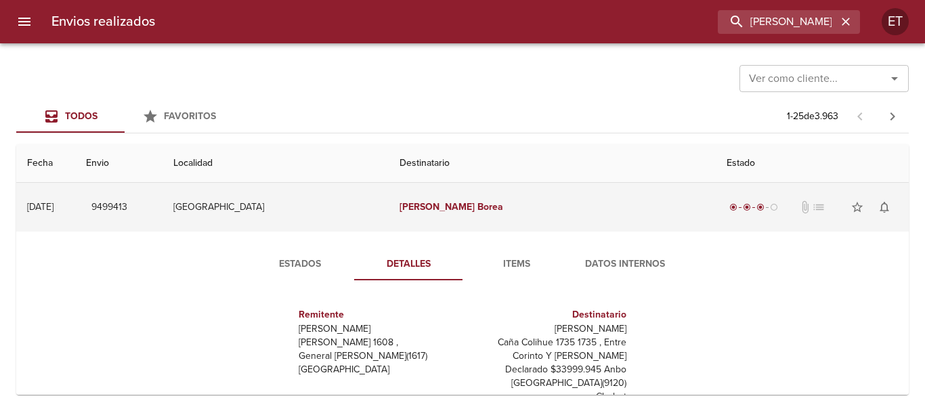 Image resolution: width=925 pixels, height=411 pixels. Describe the element at coordinates (109, 207) in the screenshot. I see `span: 9499413` at that location.